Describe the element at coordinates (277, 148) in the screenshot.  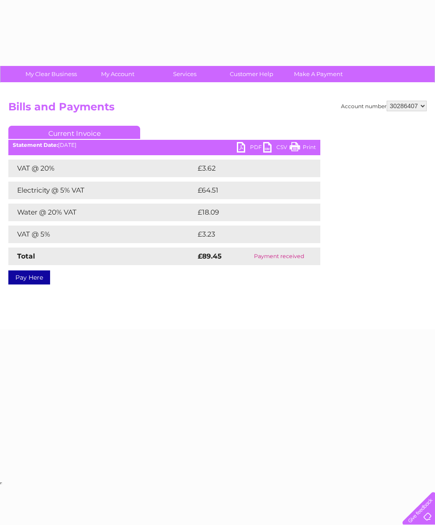
I see `a: CSV` at that location.